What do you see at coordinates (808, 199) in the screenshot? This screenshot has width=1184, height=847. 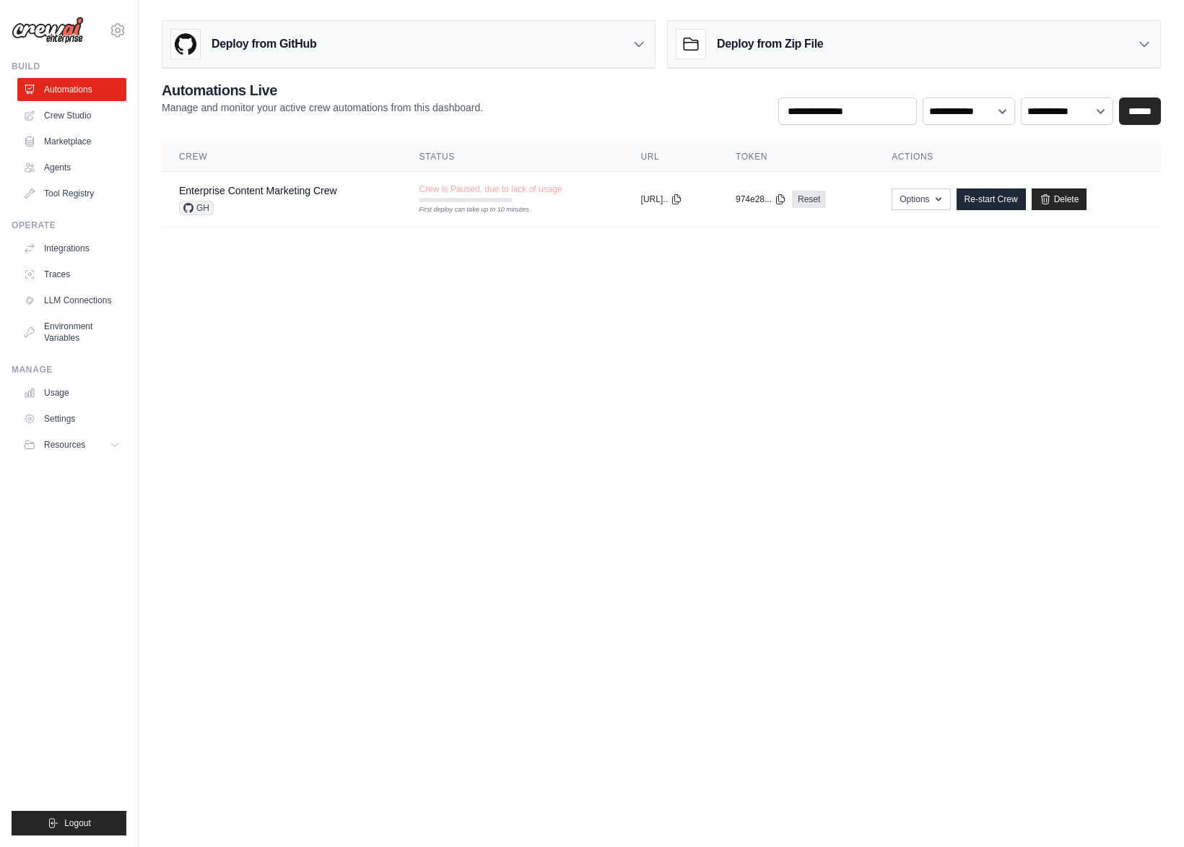 I see `a: Reset` at bounding box center [808, 199].